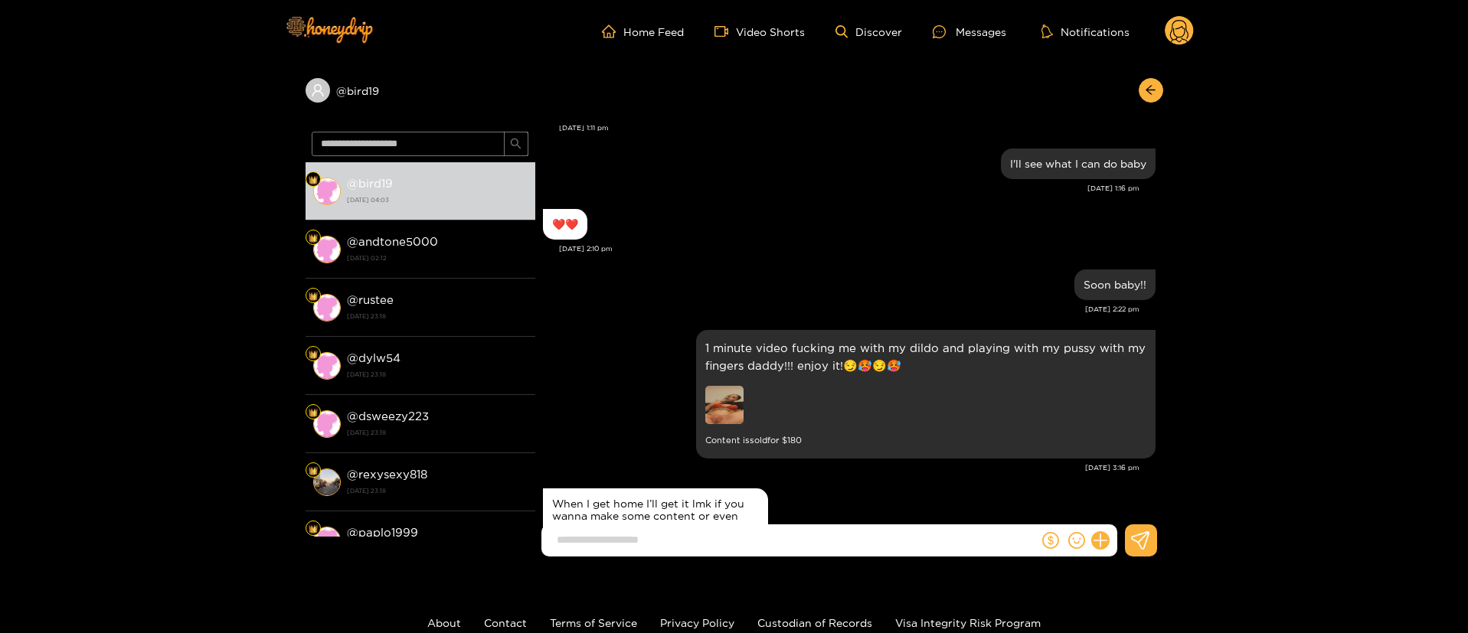  Describe the element at coordinates (725, 31) in the screenshot. I see `span: video-camera` at that location.